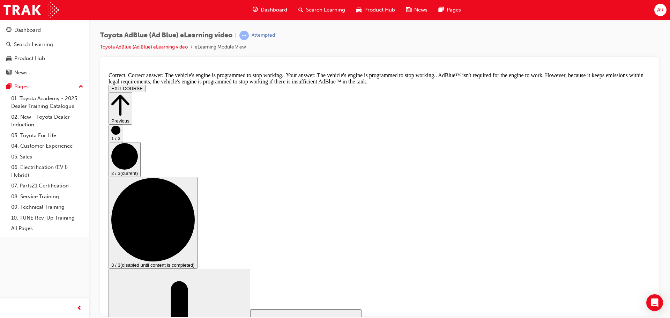 This screenshot has width=670, height=318. Describe the element at coordinates (44, 87) in the screenshot. I see `button: Pages` at that location.